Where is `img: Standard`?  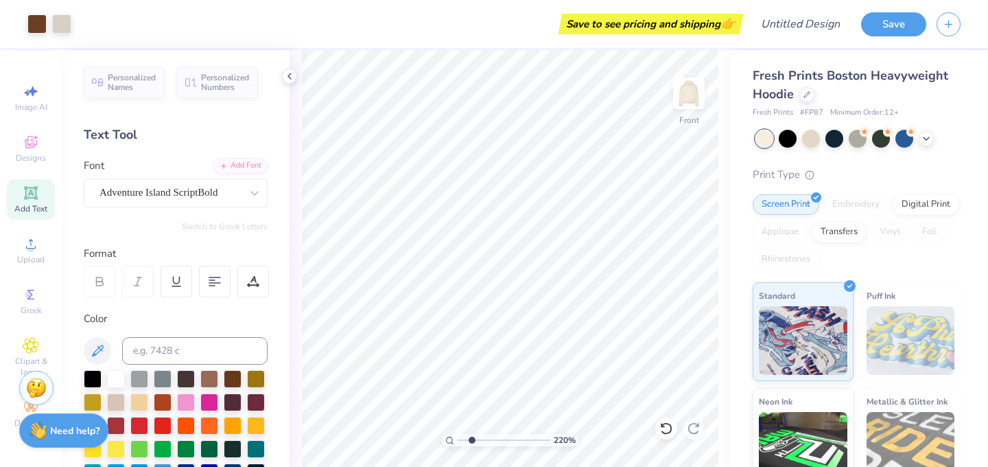 img: Standard is located at coordinates (803, 340).